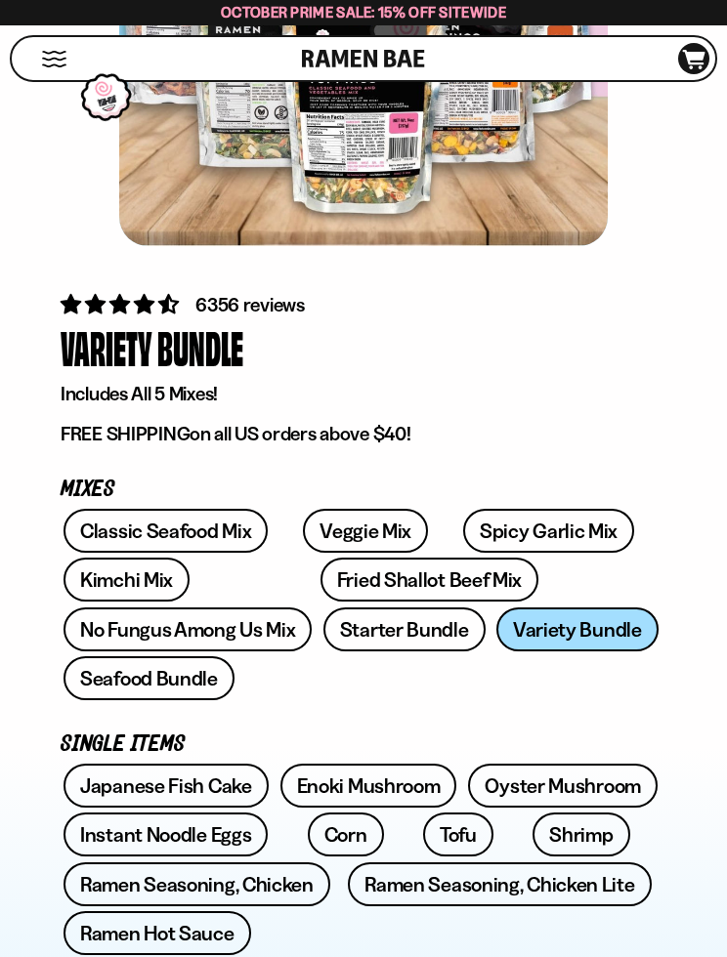 This screenshot has height=957, width=727. What do you see at coordinates (196, 884) in the screenshot?
I see `a: Ramen Seasoning, Chicken` at bounding box center [196, 884].